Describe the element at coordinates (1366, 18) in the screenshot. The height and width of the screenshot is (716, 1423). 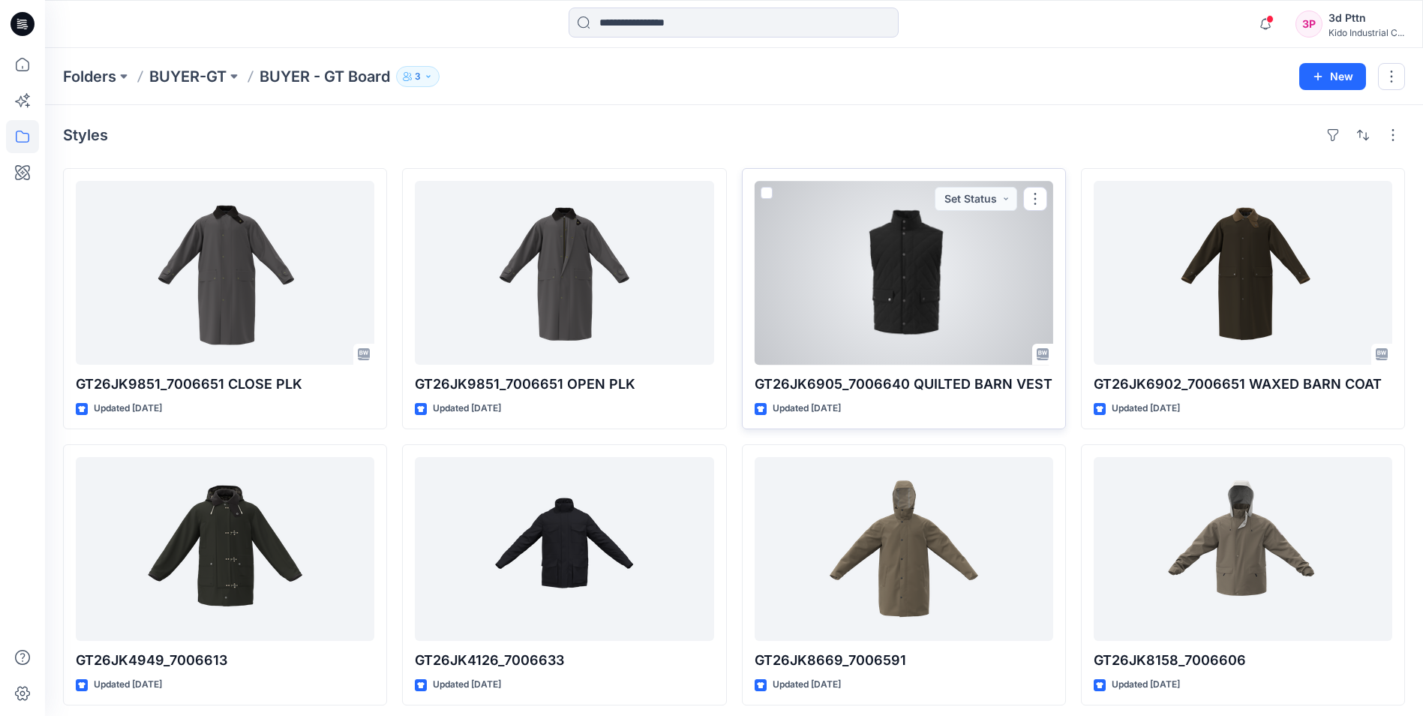
I see `div: 3d Pttn` at that location.